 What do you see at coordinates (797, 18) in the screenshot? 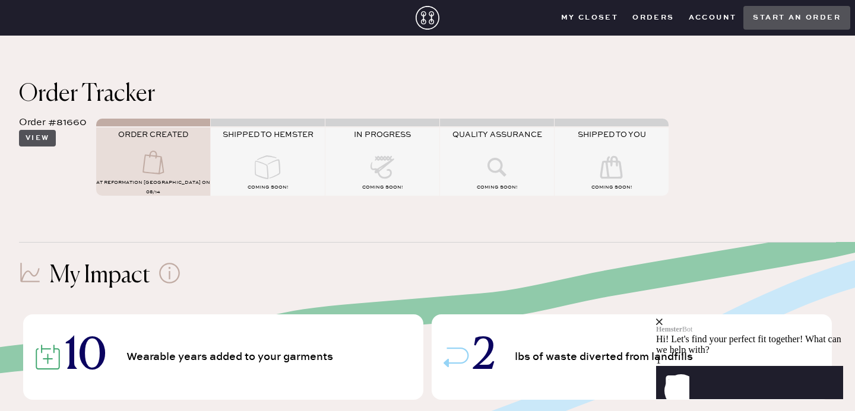
I see `button: Start an order` at bounding box center [797, 18].